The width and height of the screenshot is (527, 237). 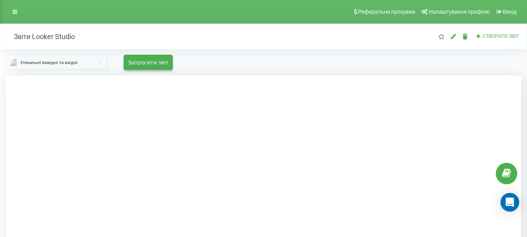 What do you see at coordinates (386, 12) in the screenshot?
I see `span: Реферальна програма` at bounding box center [386, 12].